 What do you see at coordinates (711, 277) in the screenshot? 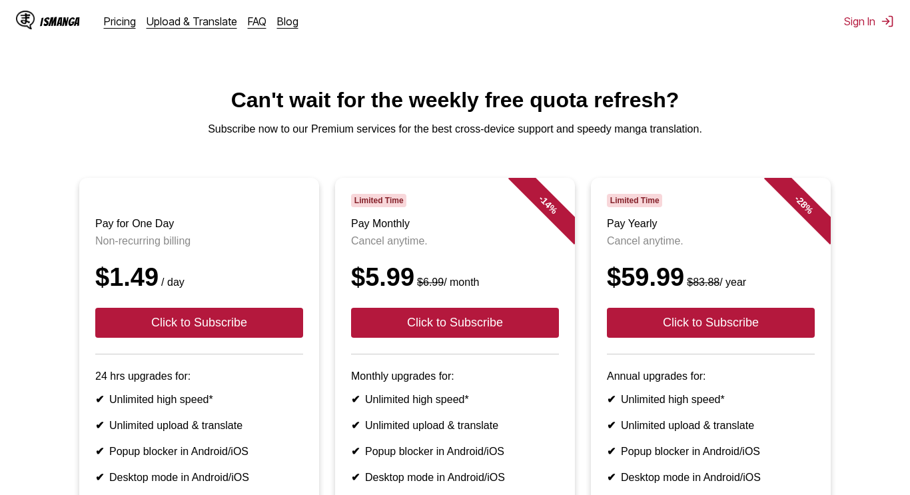
I see `div: $59.99` at bounding box center [711, 277].